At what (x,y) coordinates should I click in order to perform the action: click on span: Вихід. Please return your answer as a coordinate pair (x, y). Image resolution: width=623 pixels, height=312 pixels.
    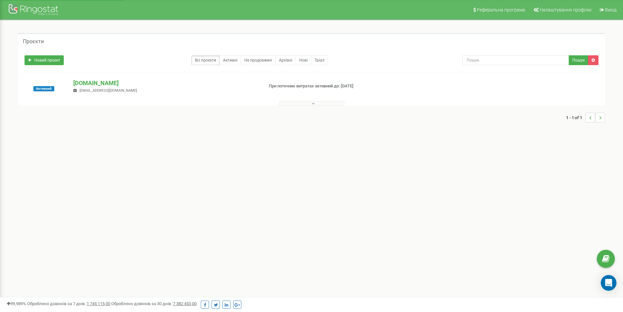
    Looking at the image, I should click on (610, 10).